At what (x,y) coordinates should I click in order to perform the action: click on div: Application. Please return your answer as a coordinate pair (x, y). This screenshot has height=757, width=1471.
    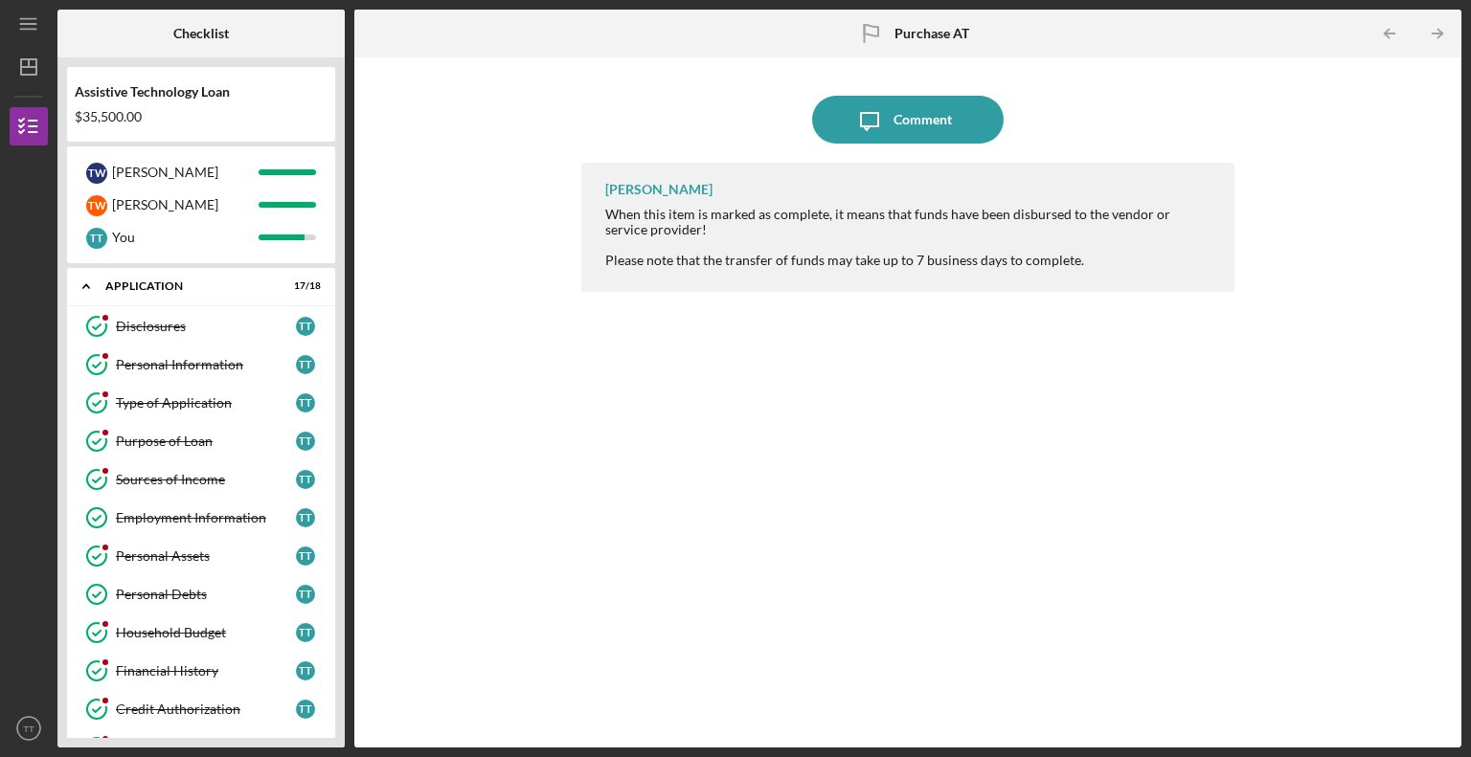
    Looking at the image, I should click on (189, 286).